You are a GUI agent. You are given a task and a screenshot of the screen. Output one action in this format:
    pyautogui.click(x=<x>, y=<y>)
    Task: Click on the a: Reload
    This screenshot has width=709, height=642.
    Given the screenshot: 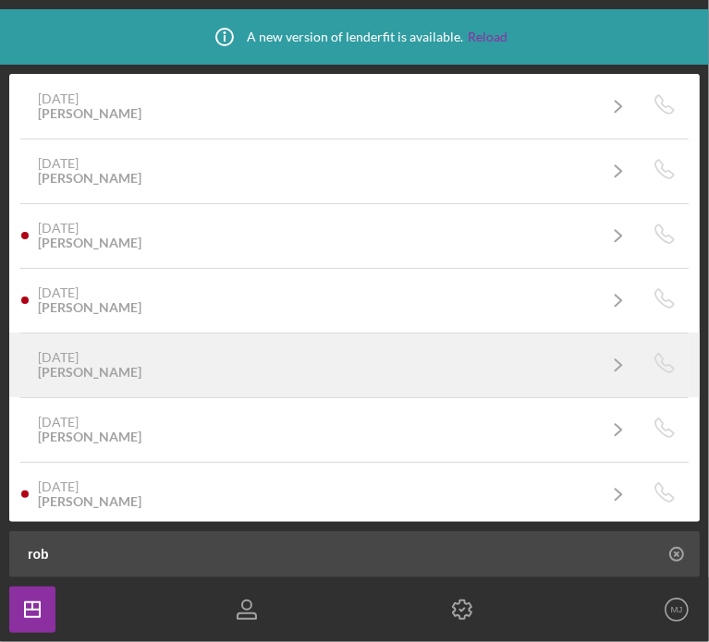 What is the action you would take?
    pyautogui.click(x=488, y=37)
    